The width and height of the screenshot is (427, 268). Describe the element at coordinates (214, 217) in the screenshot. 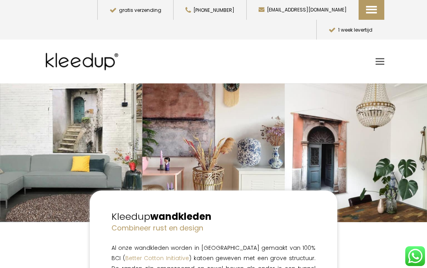

I see `h2: Kleedup` at that location.